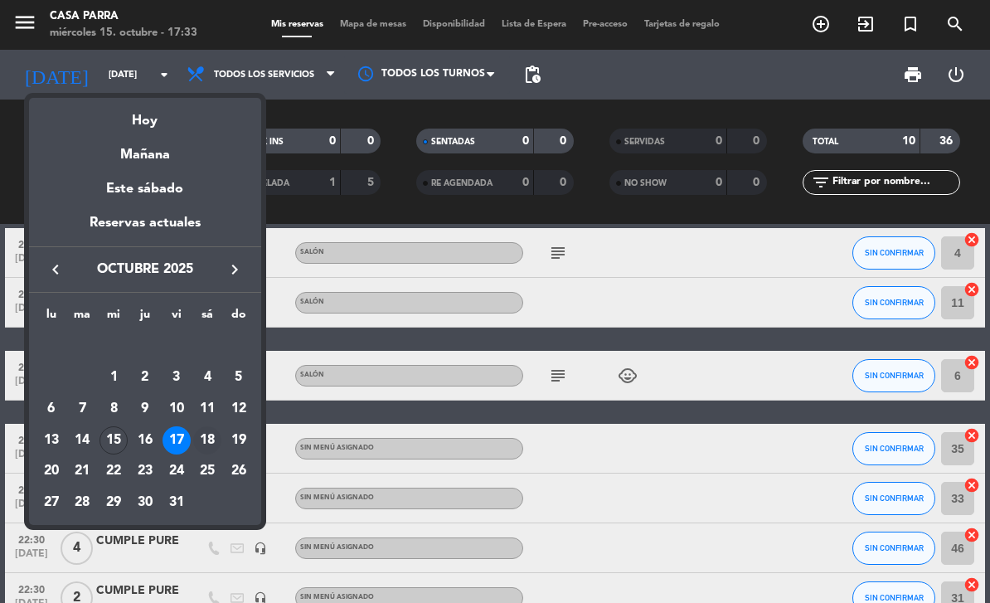  I want to click on td: 31 de octubre de 2025, so click(177, 503).